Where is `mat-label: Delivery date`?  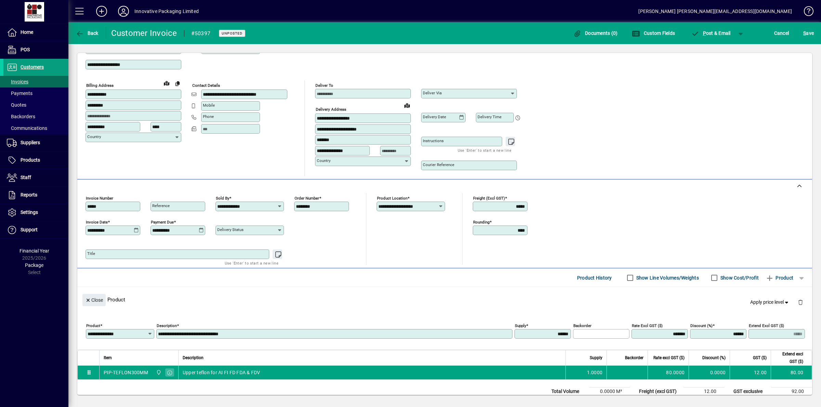 mat-label: Delivery date is located at coordinates (434, 117).